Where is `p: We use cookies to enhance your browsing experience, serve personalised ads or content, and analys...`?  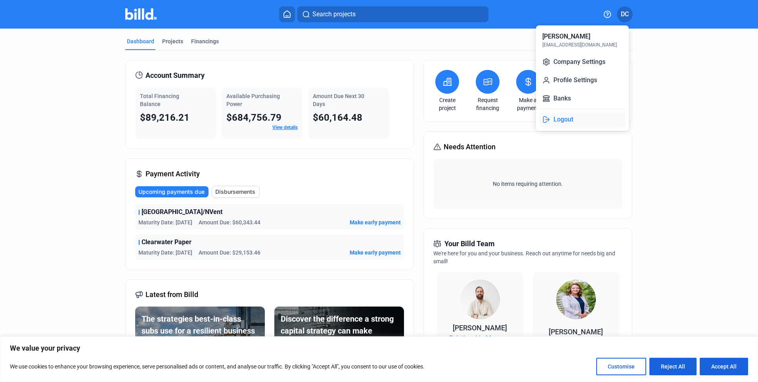
p: We use cookies to enhance your browsing experience, serve personalised ads or content, and analys... is located at coordinates (217, 366).